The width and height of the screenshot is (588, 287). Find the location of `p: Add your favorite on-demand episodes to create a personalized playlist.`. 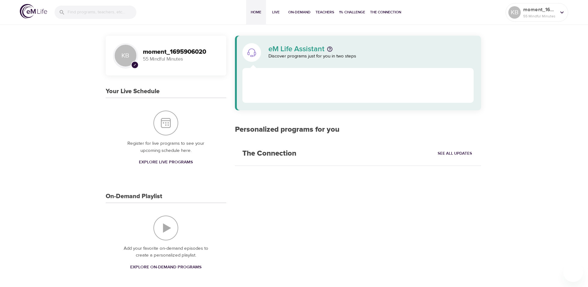

p: Add your favorite on-demand episodes to create a personalized playlist. is located at coordinates (166, 251).